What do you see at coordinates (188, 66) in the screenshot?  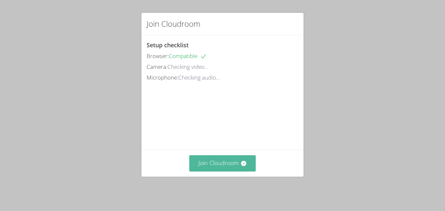 I see `span: Checking video...` at bounding box center [188, 66].